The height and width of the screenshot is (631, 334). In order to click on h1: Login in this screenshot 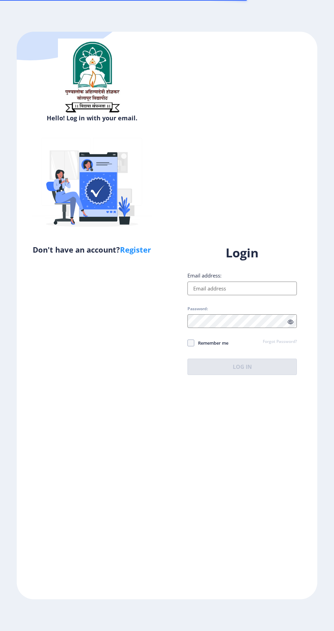, I will do `click(242, 253)`.